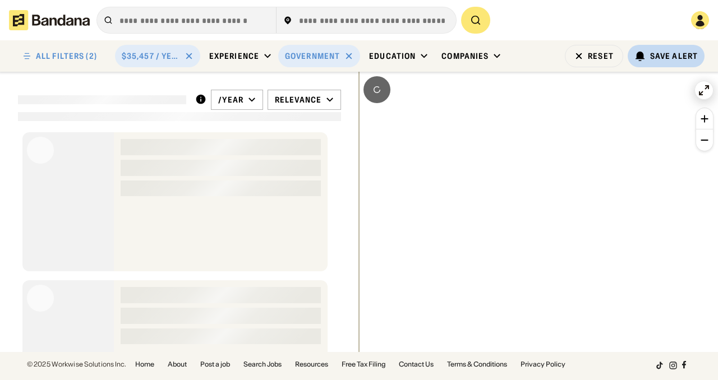 The image size is (718, 380). Describe the element at coordinates (215, 365) in the screenshot. I see `a: Post a job` at that location.